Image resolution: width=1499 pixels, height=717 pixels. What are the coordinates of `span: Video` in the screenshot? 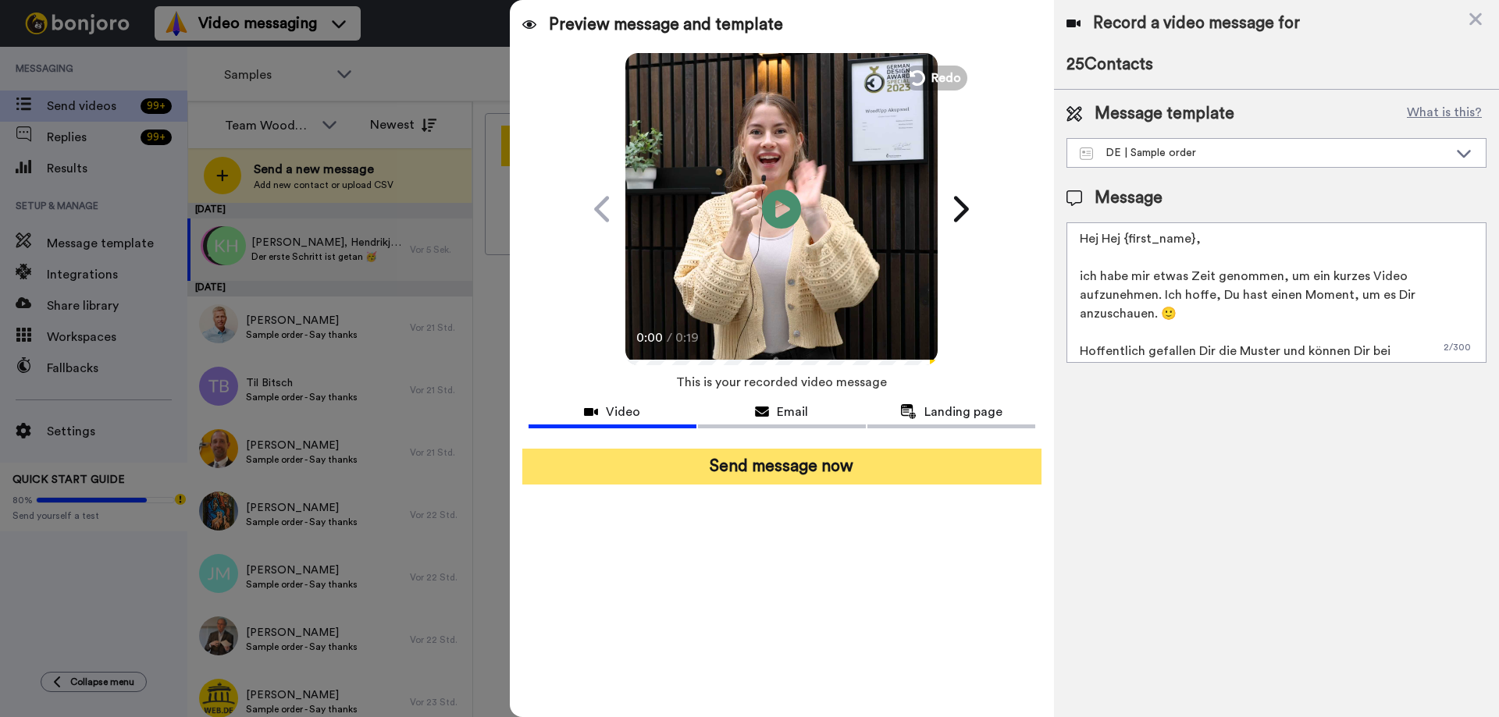 It's located at (623, 412).